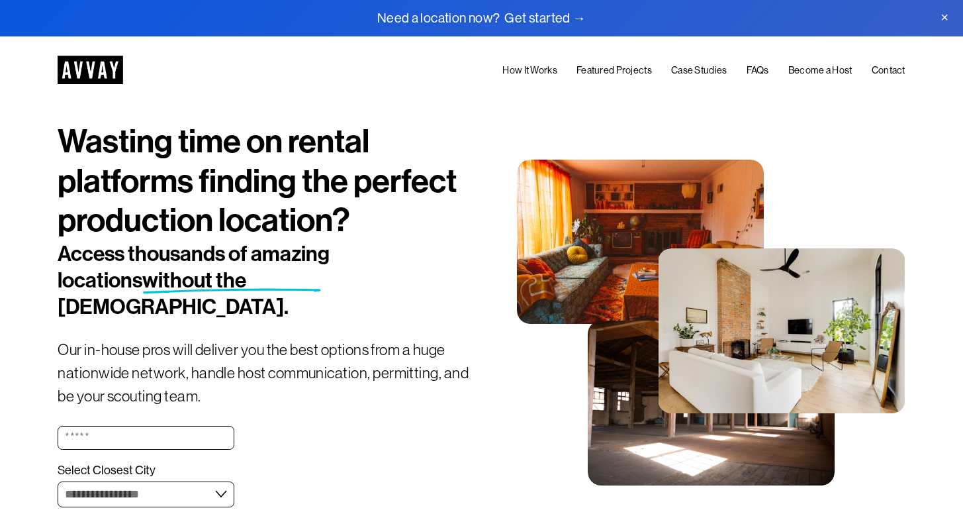 This screenshot has height=516, width=963. I want to click on a: Featured Projects, so click(614, 71).